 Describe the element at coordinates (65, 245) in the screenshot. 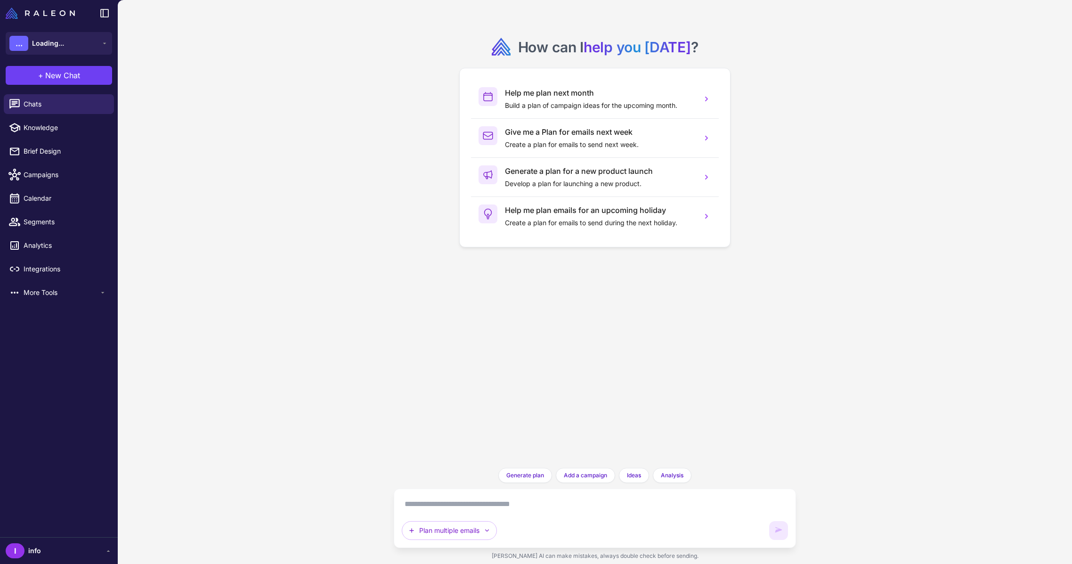

I see `span: Analytics` at that location.